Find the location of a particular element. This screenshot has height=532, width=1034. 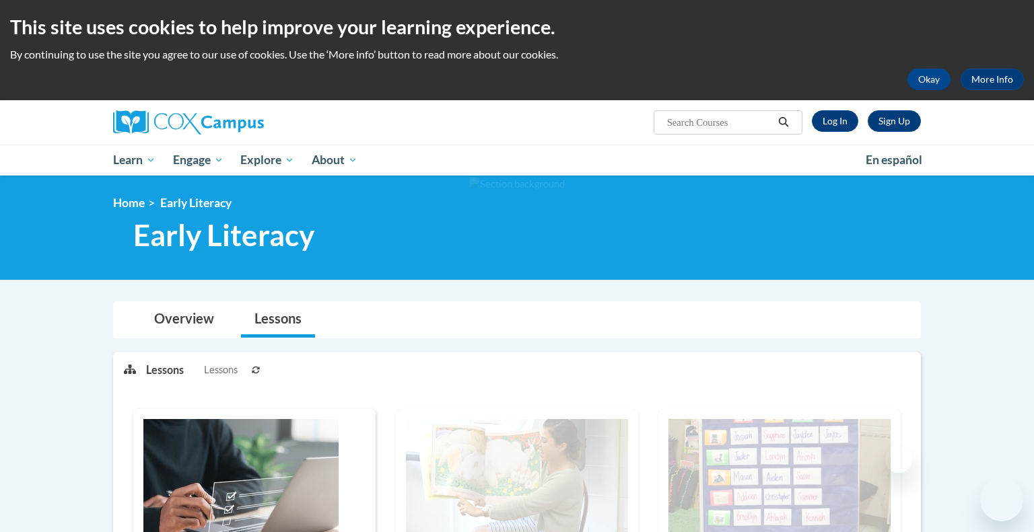

a: Register is located at coordinates (894, 121).